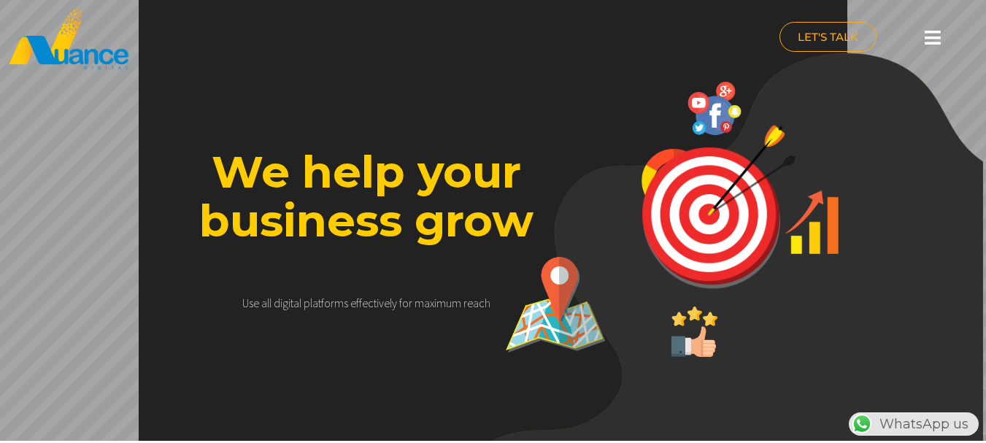 The height and width of the screenshot is (443, 986). I want to click on div: y, so click(394, 303).